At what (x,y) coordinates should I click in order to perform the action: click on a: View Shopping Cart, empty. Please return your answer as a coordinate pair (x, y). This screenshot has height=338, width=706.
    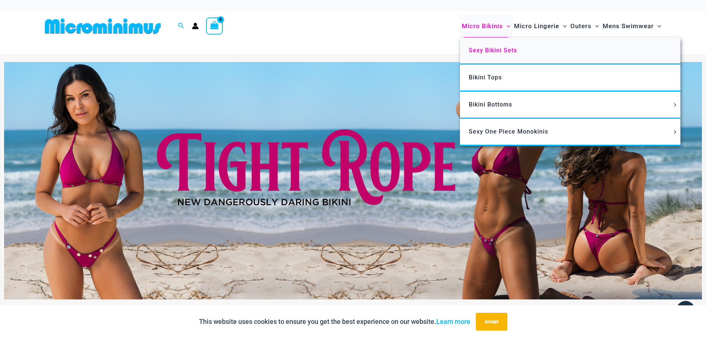
    Looking at the image, I should click on (215, 26).